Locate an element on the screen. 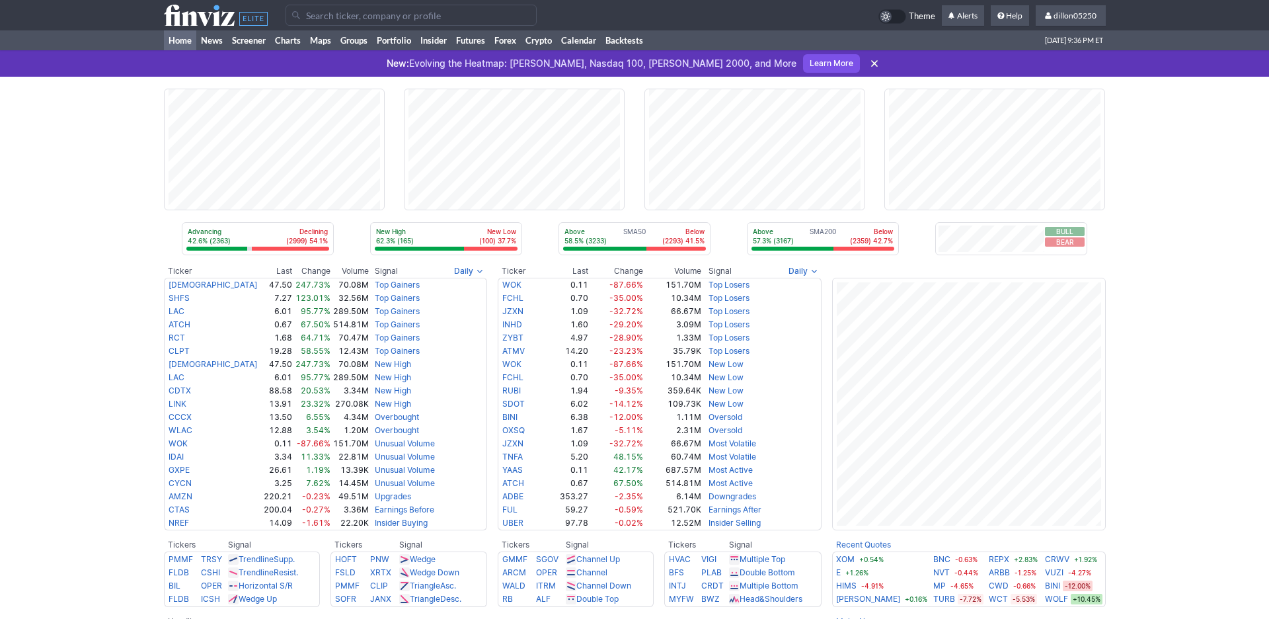 The height and width of the screenshot is (619, 1269). a: INTJ is located at coordinates (677, 585).